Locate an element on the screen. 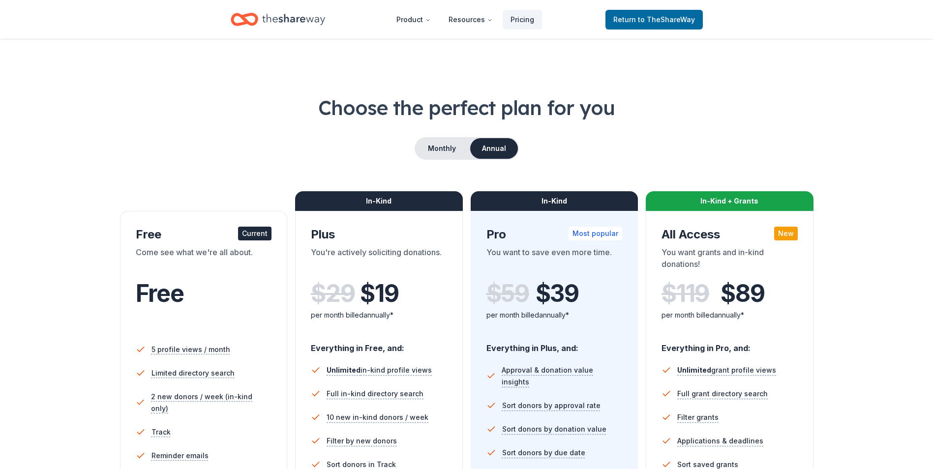 The height and width of the screenshot is (469, 933). div: New is located at coordinates (786, 233).